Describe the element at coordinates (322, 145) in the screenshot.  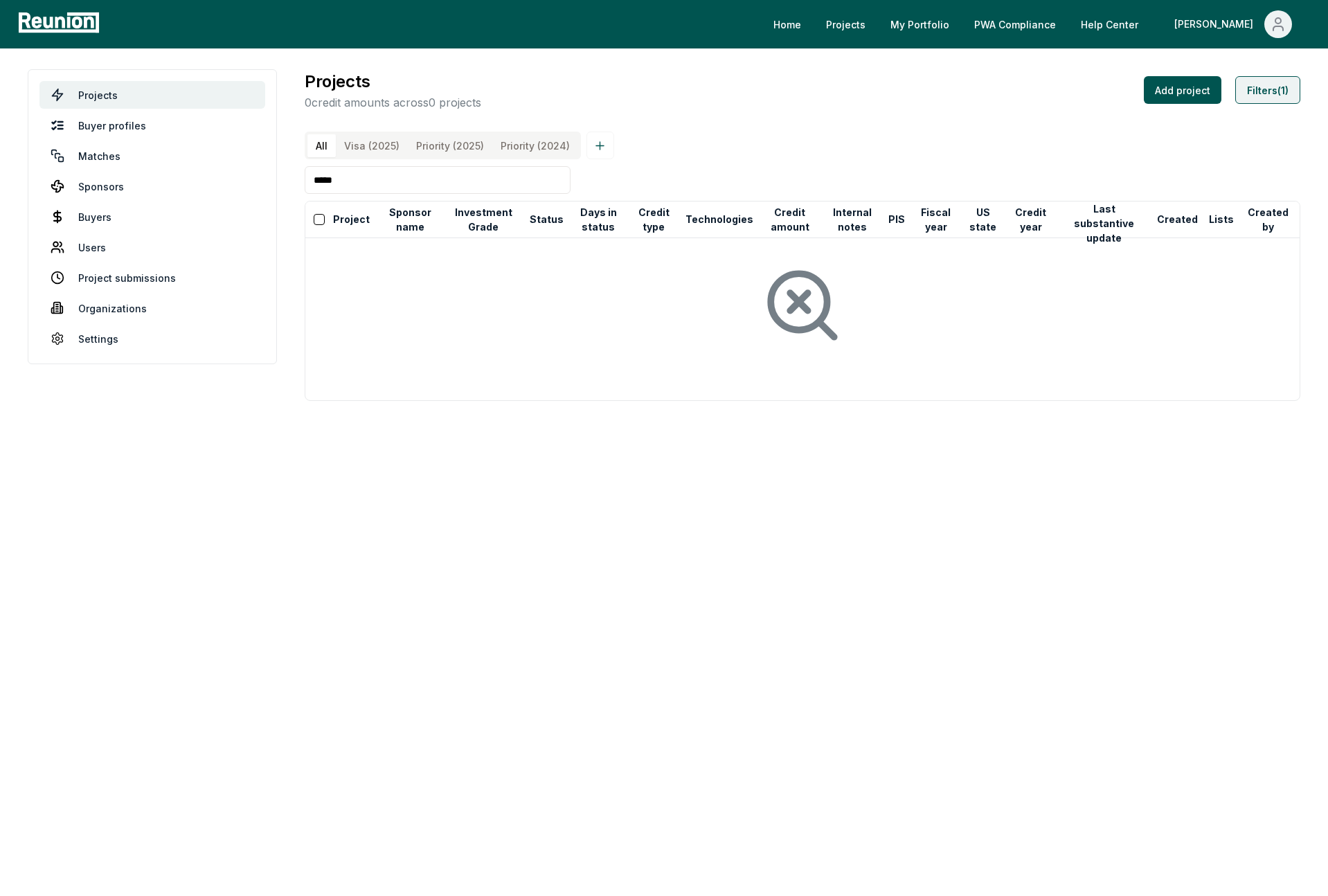
I see `button: All` at that location.